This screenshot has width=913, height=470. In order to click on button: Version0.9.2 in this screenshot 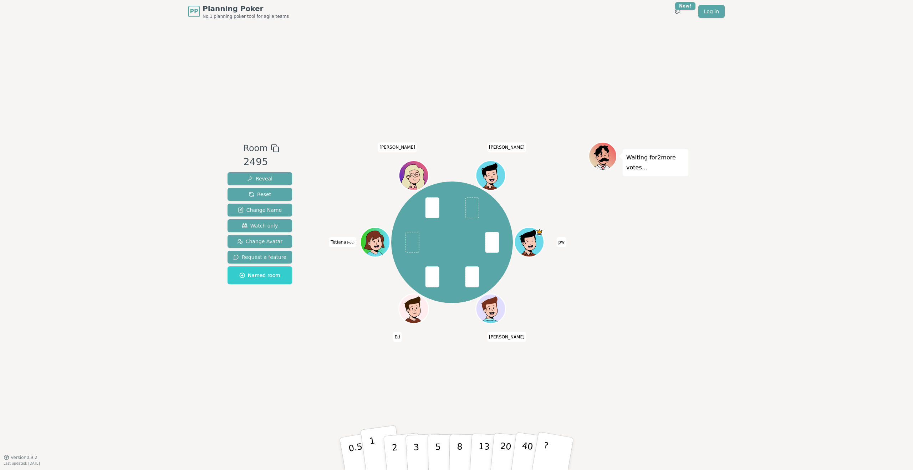, I will do `click(20, 457)`.